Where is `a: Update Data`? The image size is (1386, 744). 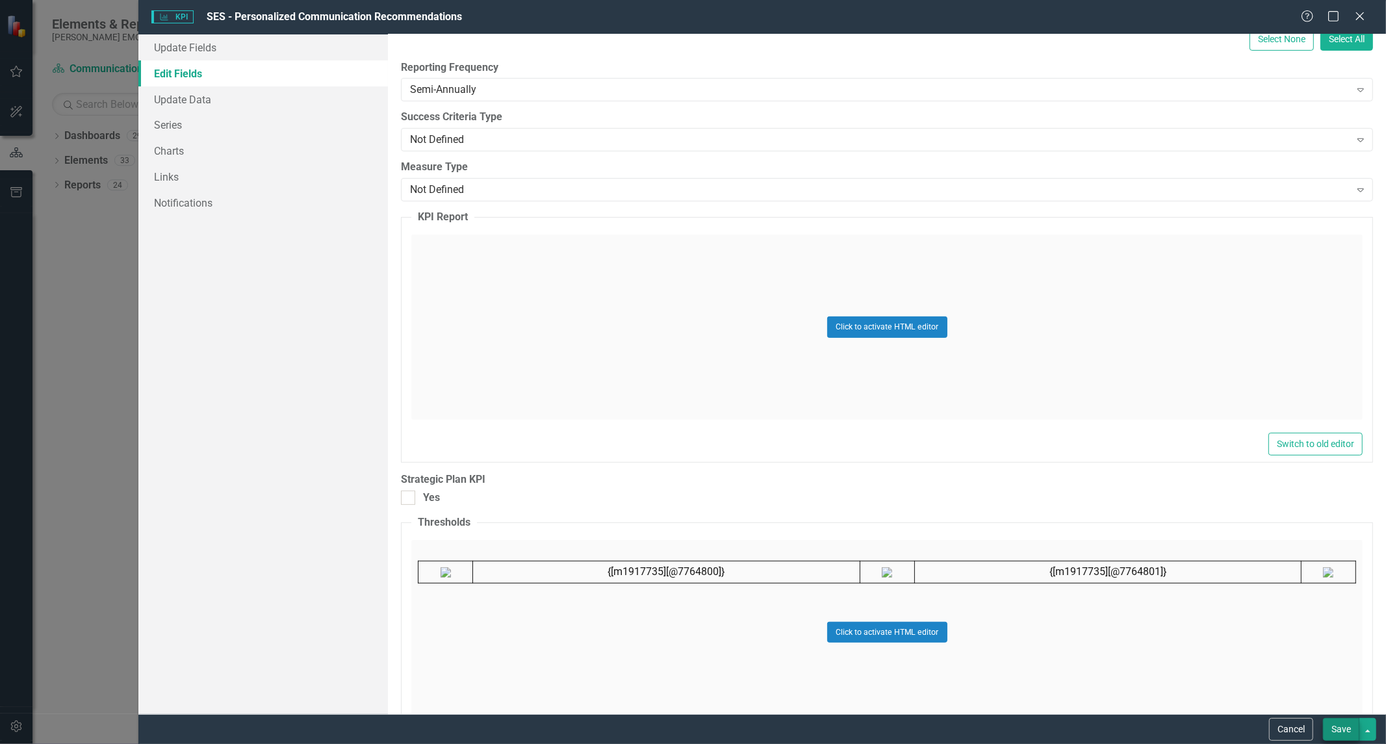 a: Update Data is located at coordinates (263, 99).